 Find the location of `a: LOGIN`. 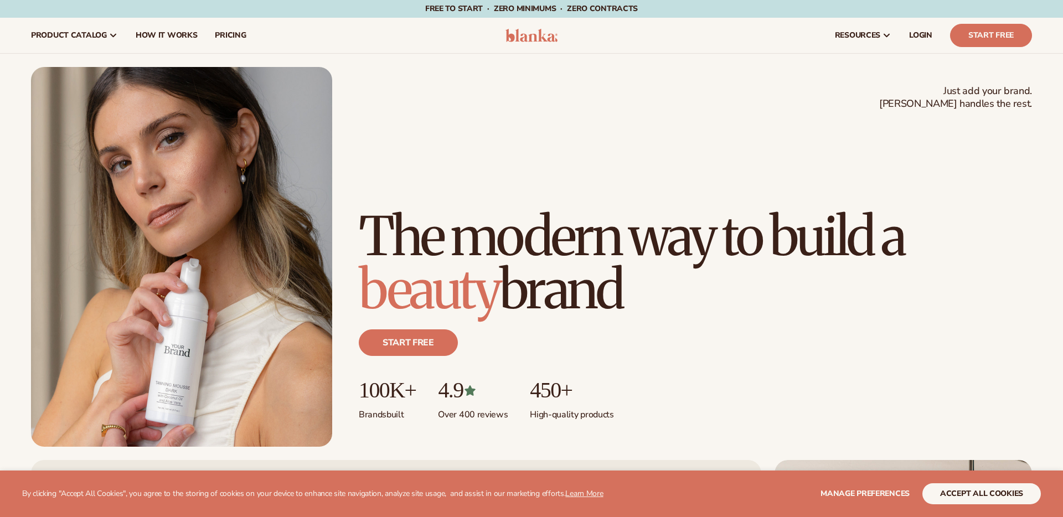

a: LOGIN is located at coordinates (921, 35).